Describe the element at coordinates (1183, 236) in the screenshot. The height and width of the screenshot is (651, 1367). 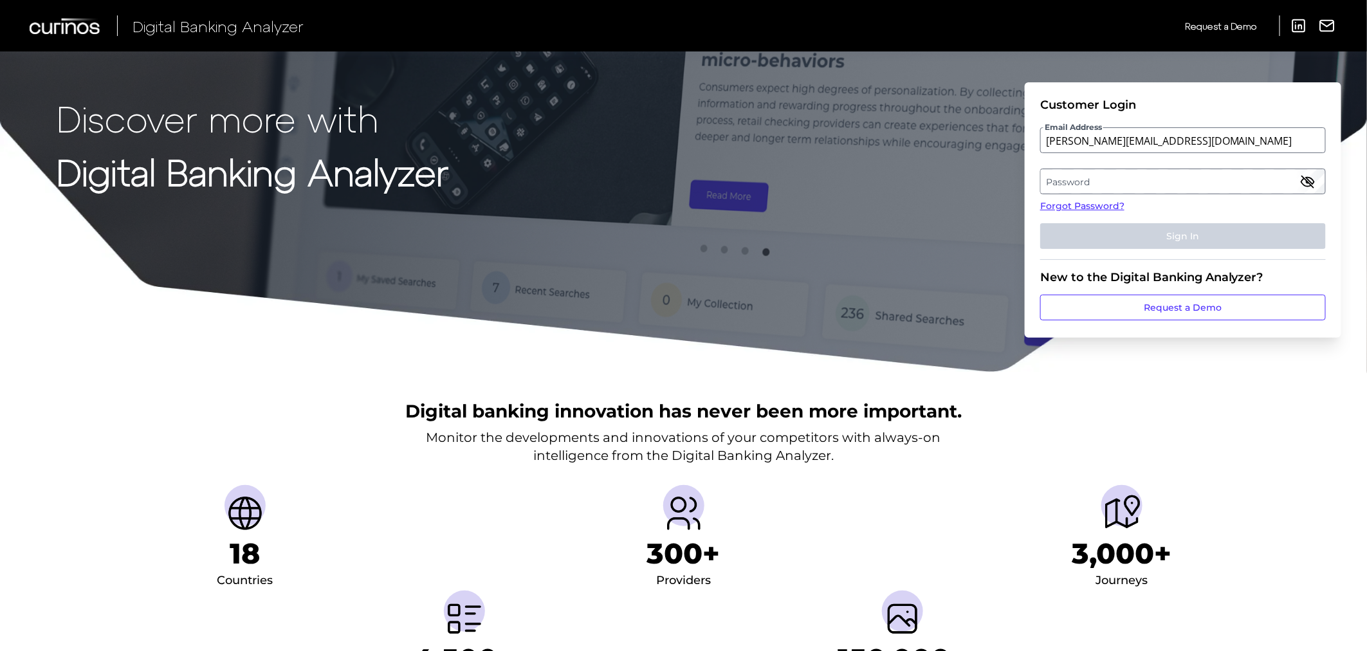
I see `button: Sign In` at that location.